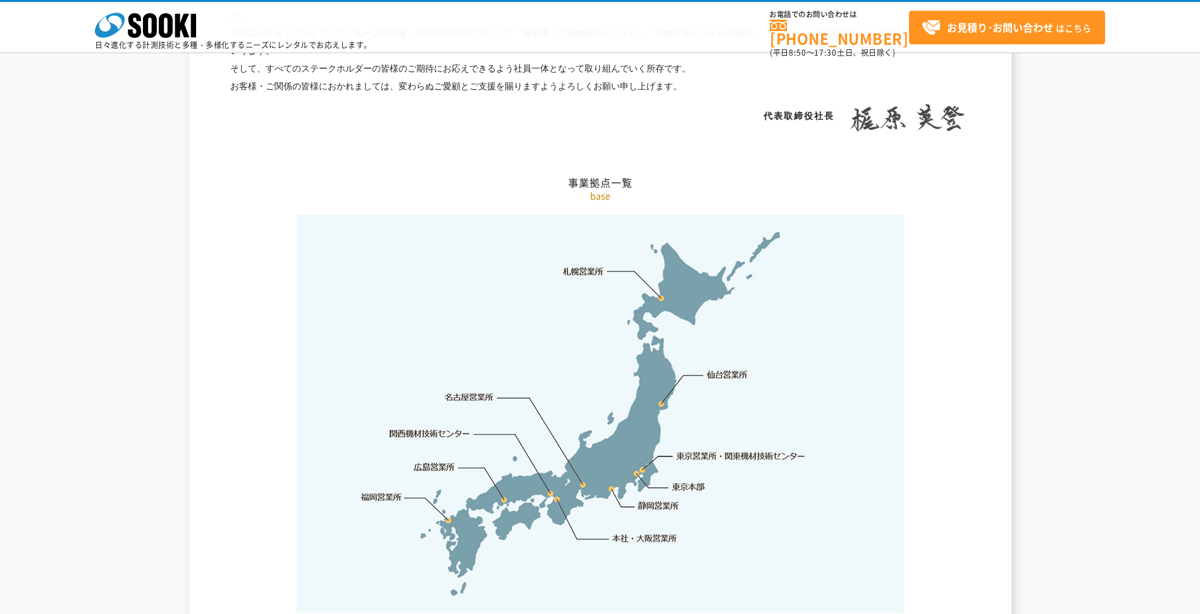 The height and width of the screenshot is (614, 1200). I want to click on a: 広島営業所, so click(435, 466).